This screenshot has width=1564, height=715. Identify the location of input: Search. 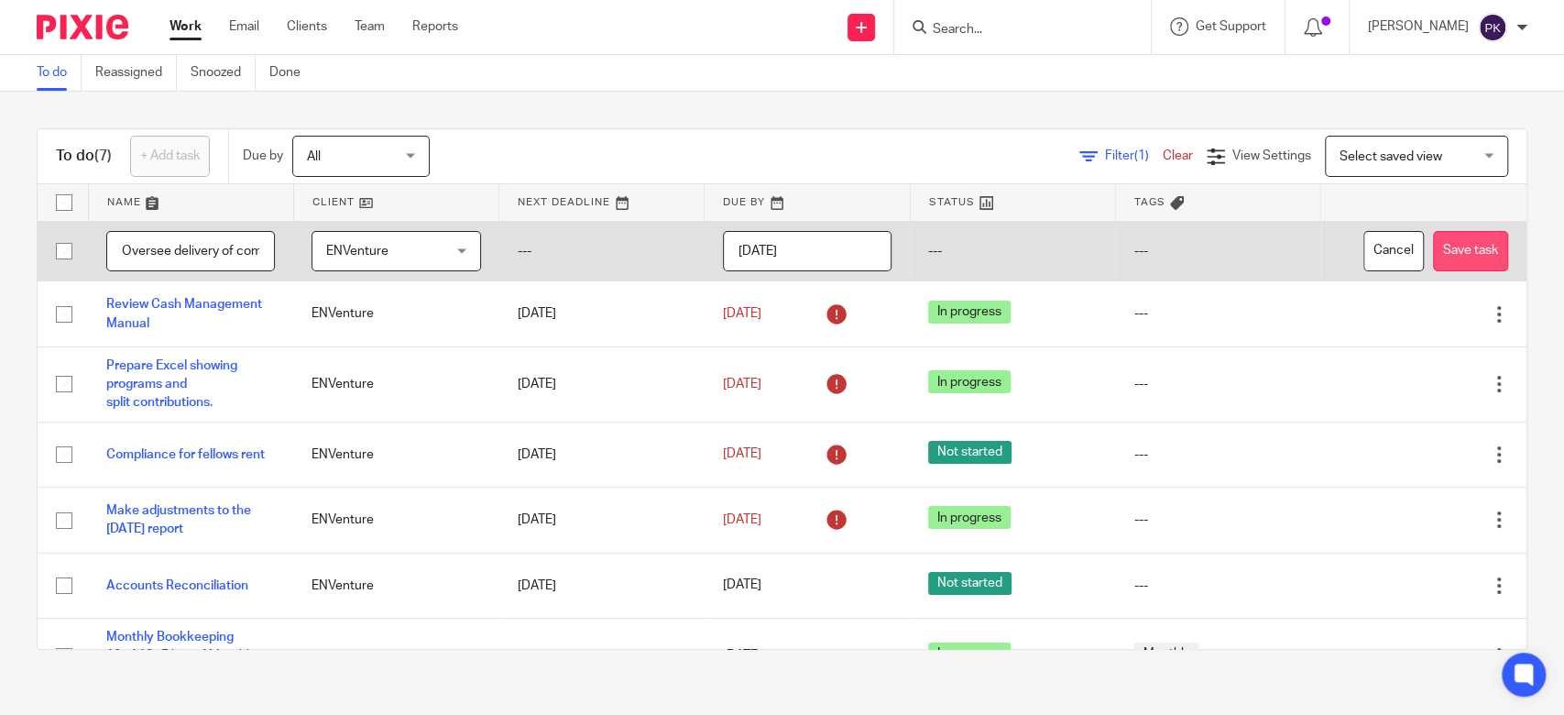
(1013, 30).